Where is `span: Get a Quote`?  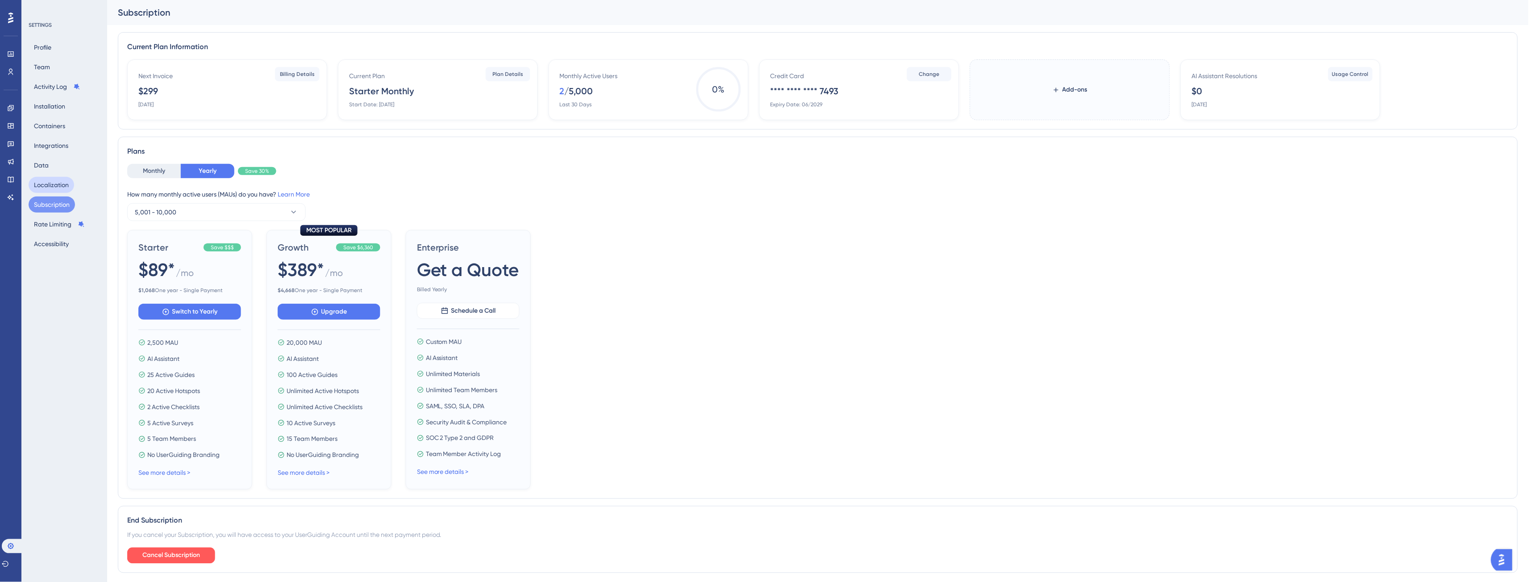 span: Get a Quote is located at coordinates (468, 270).